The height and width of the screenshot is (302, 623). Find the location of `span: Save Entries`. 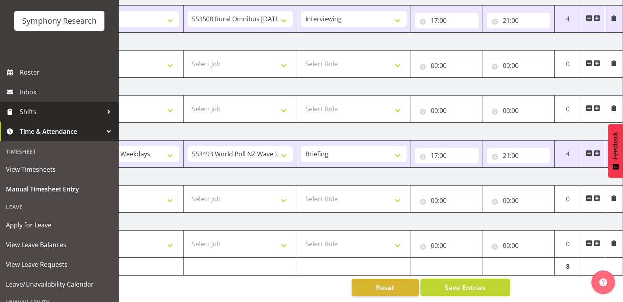

span: Save Entries is located at coordinates (465, 288).